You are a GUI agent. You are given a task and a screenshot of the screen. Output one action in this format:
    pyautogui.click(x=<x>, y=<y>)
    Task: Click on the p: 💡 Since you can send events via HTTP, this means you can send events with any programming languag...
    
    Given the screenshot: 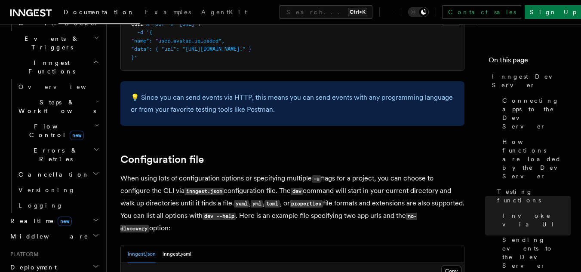 What is the action you would take?
    pyautogui.click(x=293, y=104)
    